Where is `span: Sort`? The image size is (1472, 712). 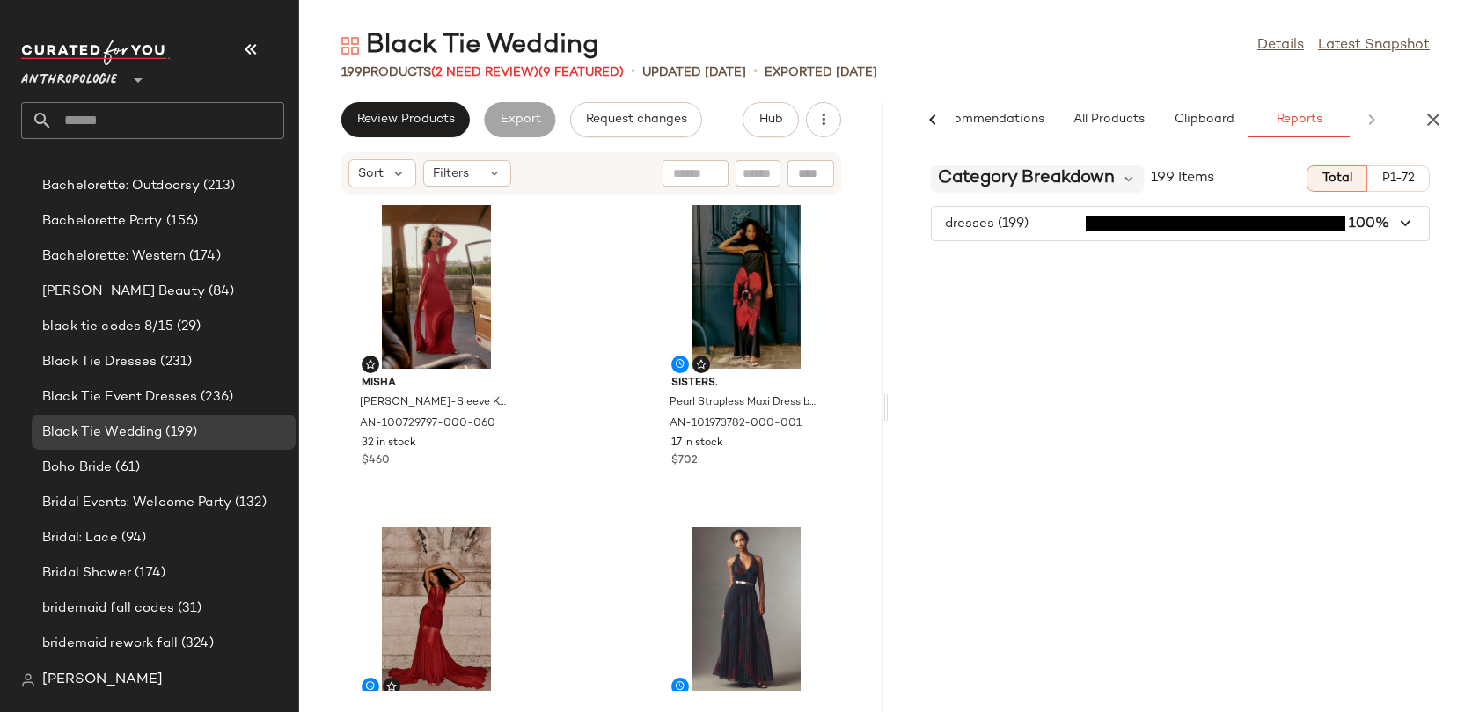 span: Sort is located at coordinates (370, 173).